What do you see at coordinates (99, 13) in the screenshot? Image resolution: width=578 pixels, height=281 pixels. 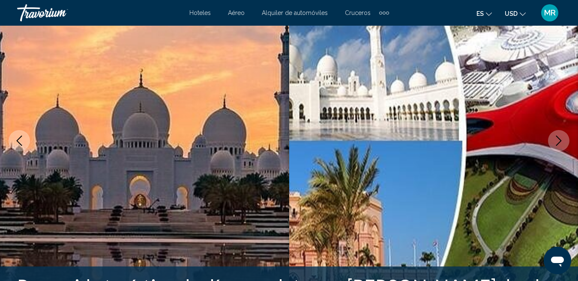 I see `a: Travorium` at bounding box center [99, 13].